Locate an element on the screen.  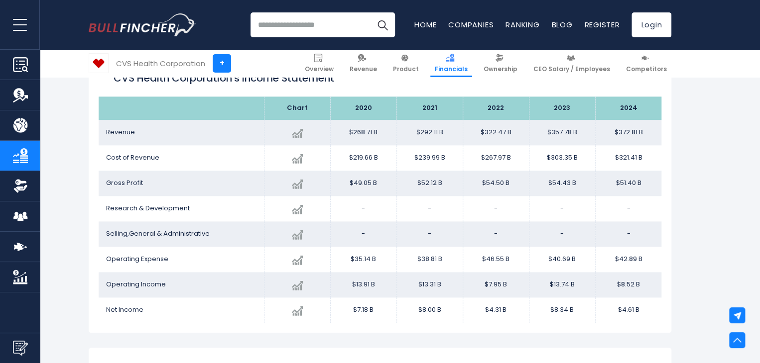
span: Competitors is located at coordinates (646, 69).